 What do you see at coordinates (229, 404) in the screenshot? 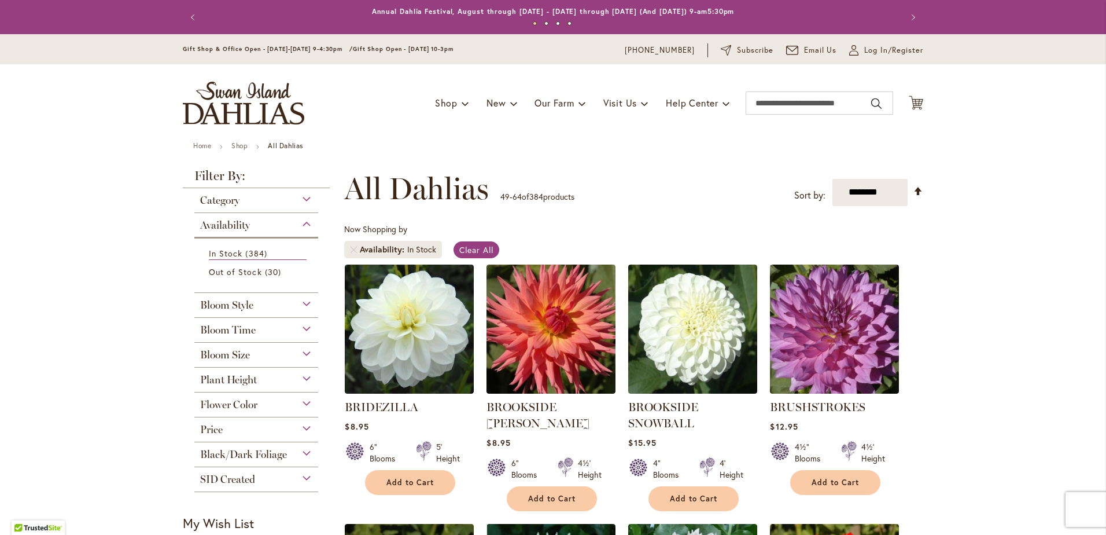
I see `span: Flower Color` at bounding box center [229, 404].